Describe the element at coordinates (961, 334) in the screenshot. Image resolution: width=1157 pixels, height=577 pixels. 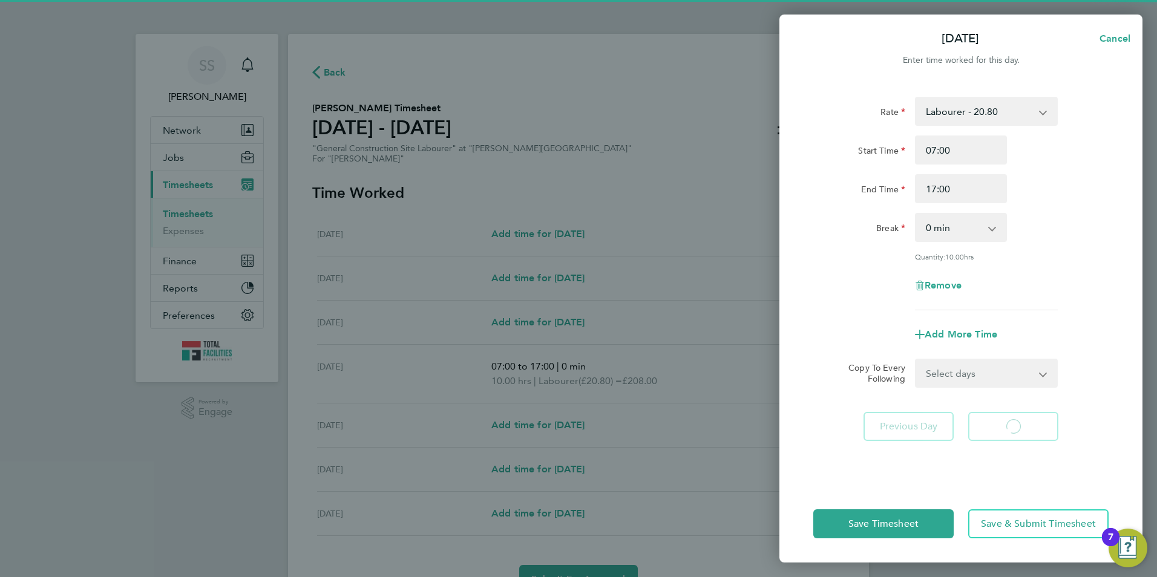
I see `span: Add More Time` at that location.